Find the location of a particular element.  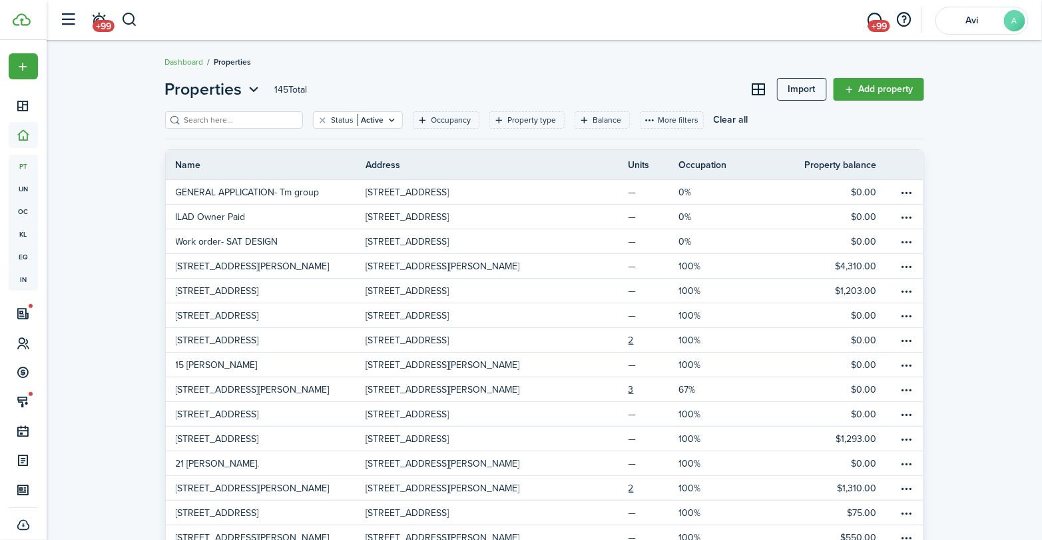

a: 3 is located at coordinates (653, 389).